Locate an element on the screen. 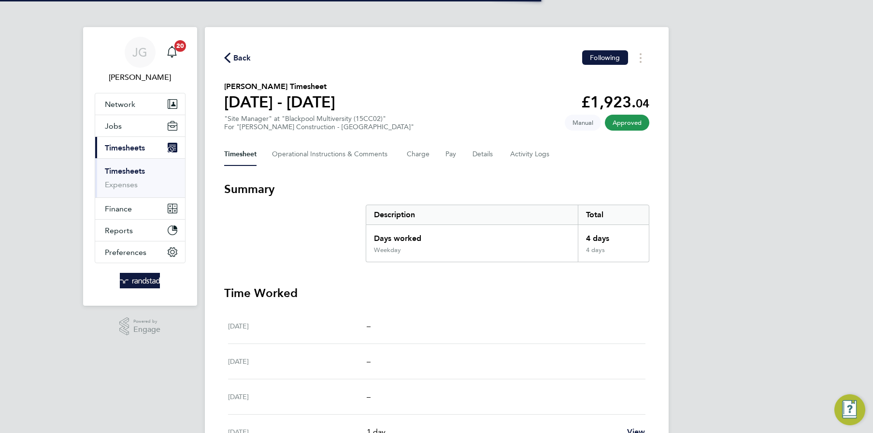  div: Total is located at coordinates (613, 215).